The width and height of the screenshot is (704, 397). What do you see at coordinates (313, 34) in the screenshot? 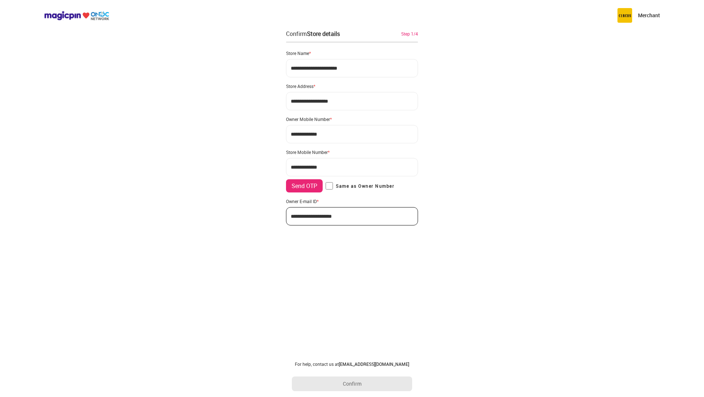
I see `div: Confirm` at bounding box center [313, 34].